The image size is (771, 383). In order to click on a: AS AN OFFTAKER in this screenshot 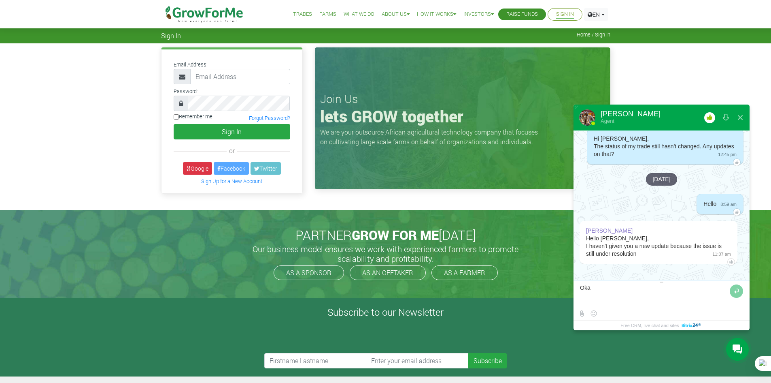, I will do `click(388, 272)`.